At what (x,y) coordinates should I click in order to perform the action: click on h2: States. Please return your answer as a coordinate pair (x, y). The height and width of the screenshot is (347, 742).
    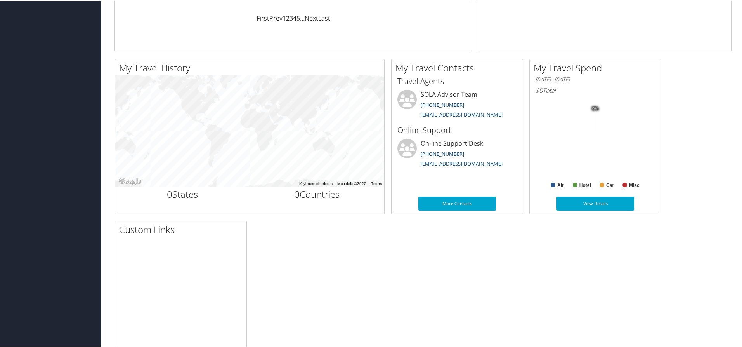
    Looking at the image, I should click on (183, 193).